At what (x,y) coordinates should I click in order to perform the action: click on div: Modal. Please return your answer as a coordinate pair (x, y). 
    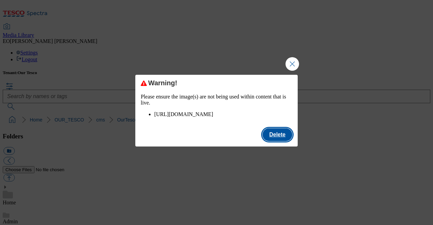
    Looking at the image, I should click on (217, 111).